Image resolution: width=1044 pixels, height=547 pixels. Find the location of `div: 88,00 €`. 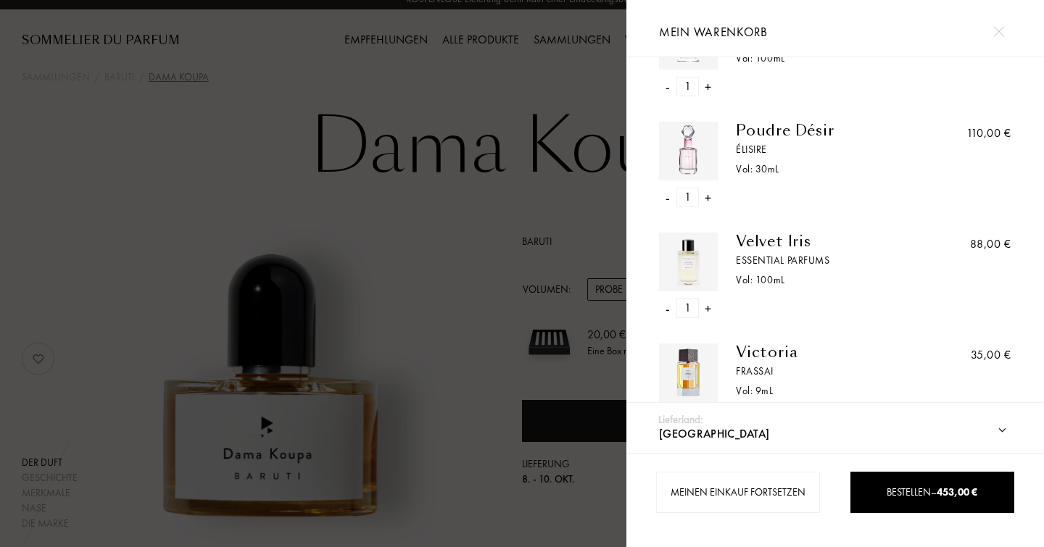

div: 88,00 € is located at coordinates (990, 244).